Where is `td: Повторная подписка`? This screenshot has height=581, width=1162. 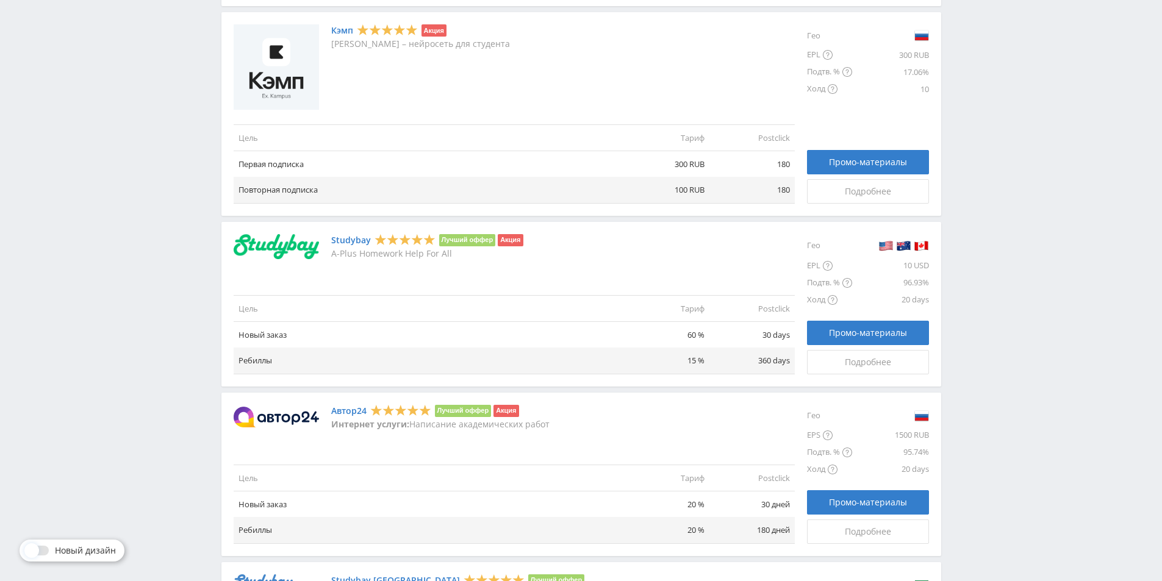 td: Повторная подписка is located at coordinates (429, 190).